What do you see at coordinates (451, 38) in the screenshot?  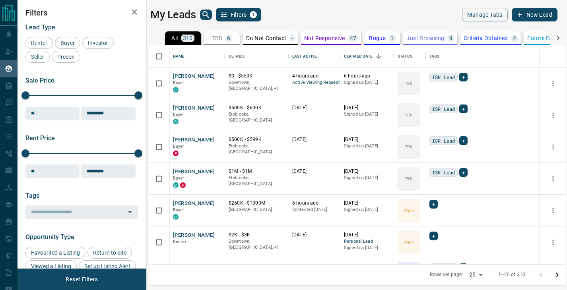 I see `p: 9` at bounding box center [451, 38].